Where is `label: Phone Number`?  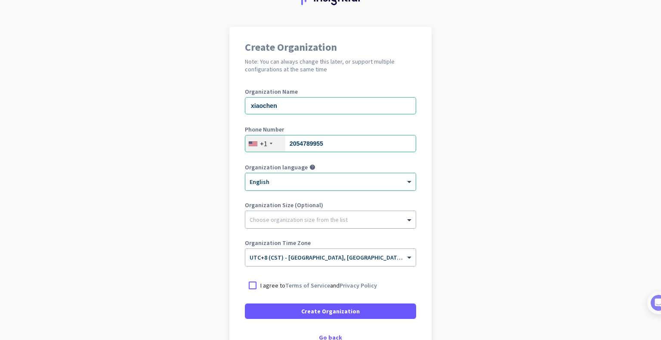
label: Phone Number is located at coordinates (331, 130).